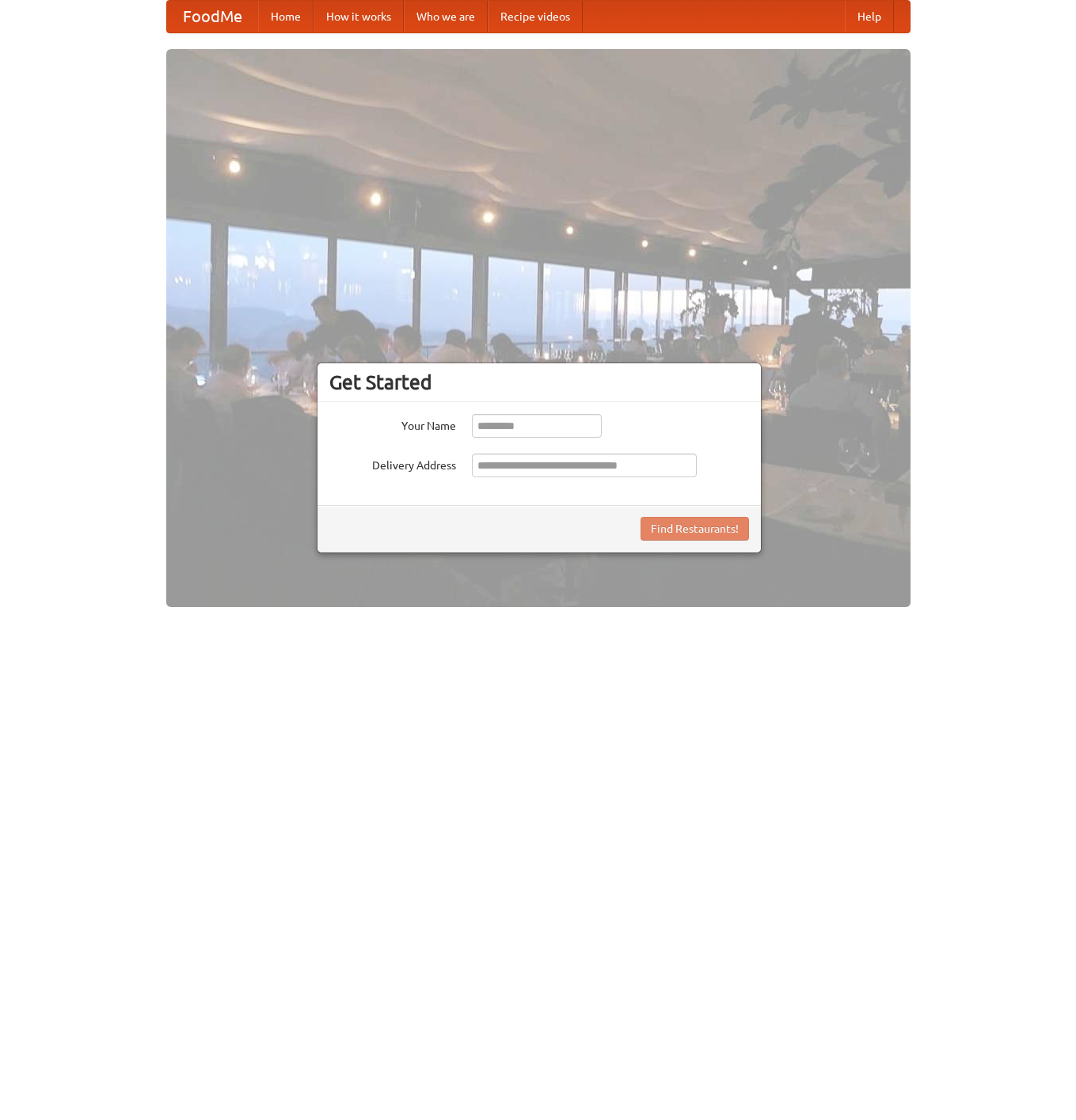  What do you see at coordinates (286, 17) in the screenshot?
I see `a: Home` at bounding box center [286, 17].